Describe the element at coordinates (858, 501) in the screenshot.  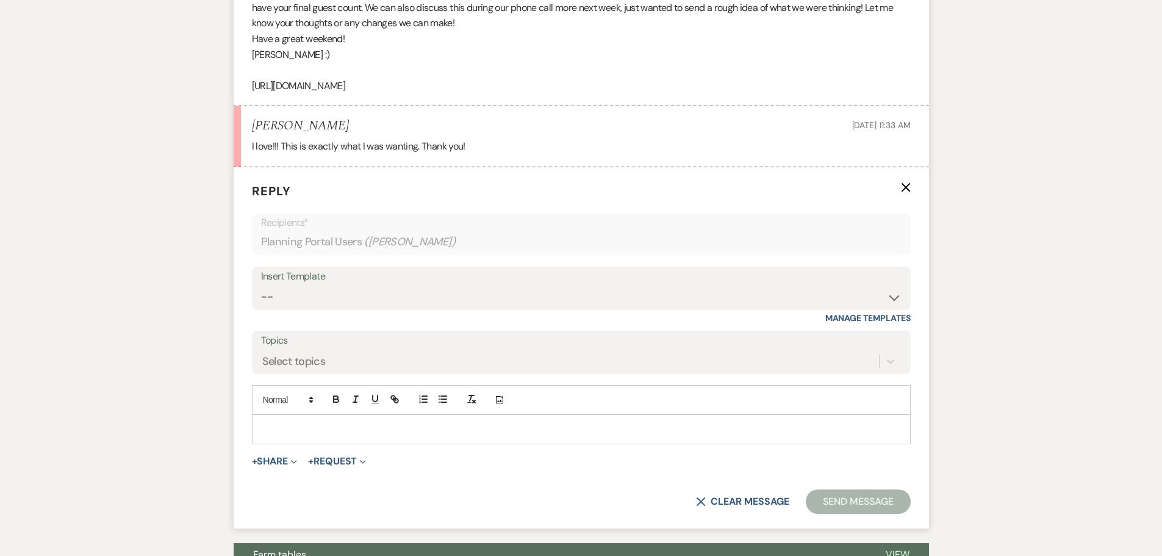
I see `button: Send Message` at that location.